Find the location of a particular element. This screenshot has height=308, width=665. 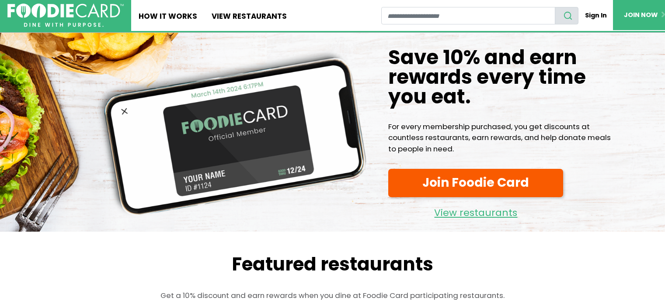

a: Sign In is located at coordinates (595, 15).